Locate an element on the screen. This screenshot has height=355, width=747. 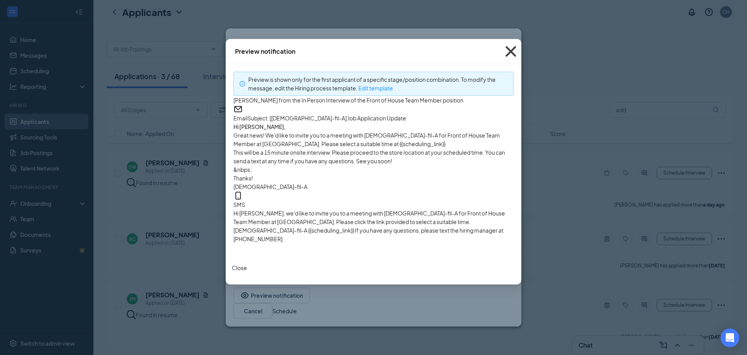
svg: MobileSms is located at coordinates (238, 195).